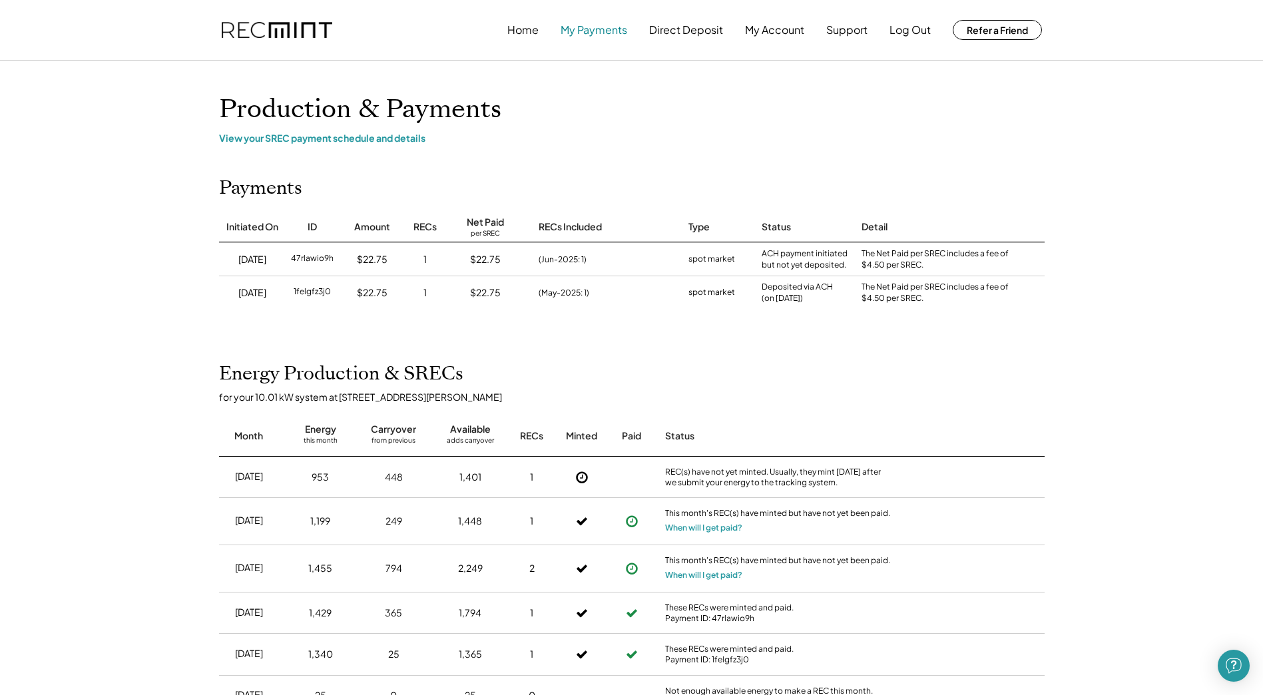  Describe the element at coordinates (570, 227) in the screenshot. I see `div: RECs Included` at that location.